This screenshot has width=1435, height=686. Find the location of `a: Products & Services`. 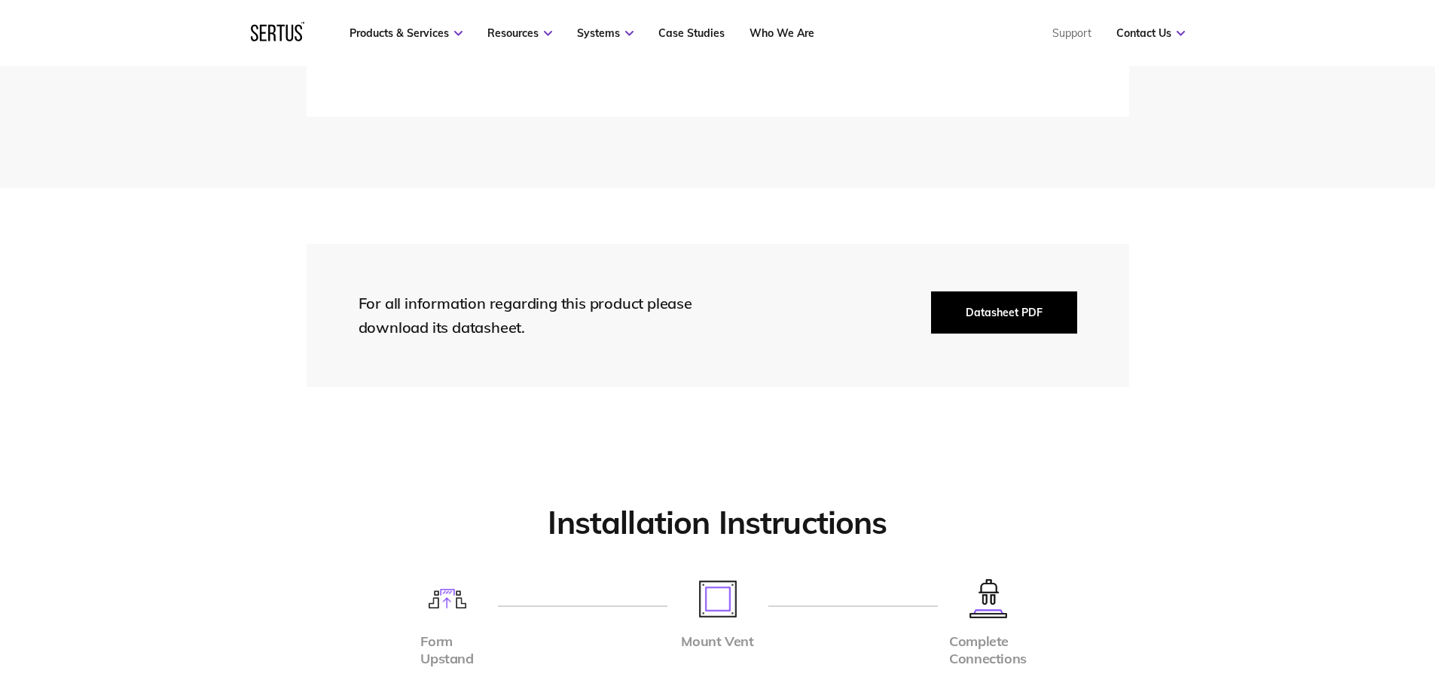

a: Products & Services is located at coordinates (406, 33).